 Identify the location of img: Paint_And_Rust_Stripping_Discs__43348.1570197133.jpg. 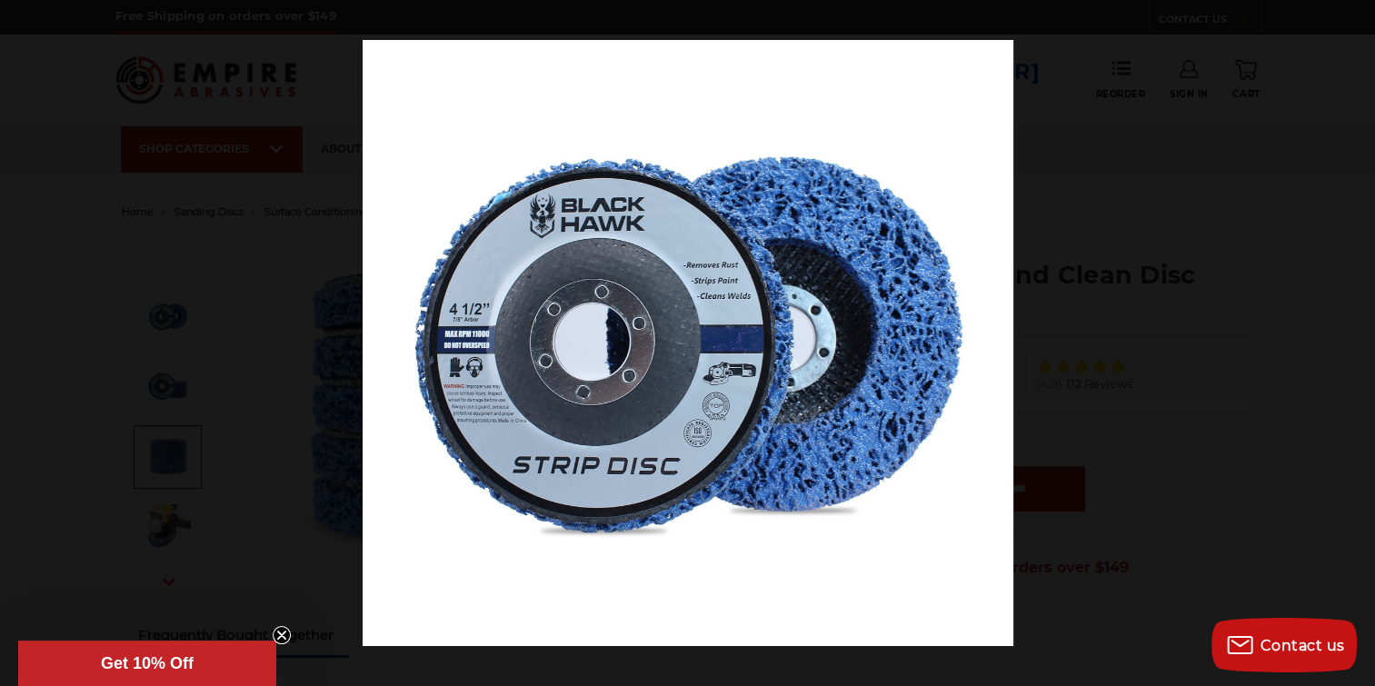
(688, 343).